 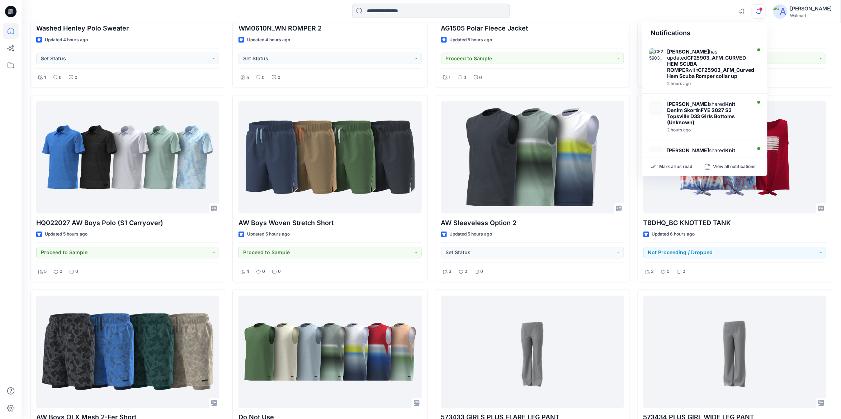 I want to click on p: HQ022027 AW Boys Polo (S1 Carryover), so click(x=128, y=223).